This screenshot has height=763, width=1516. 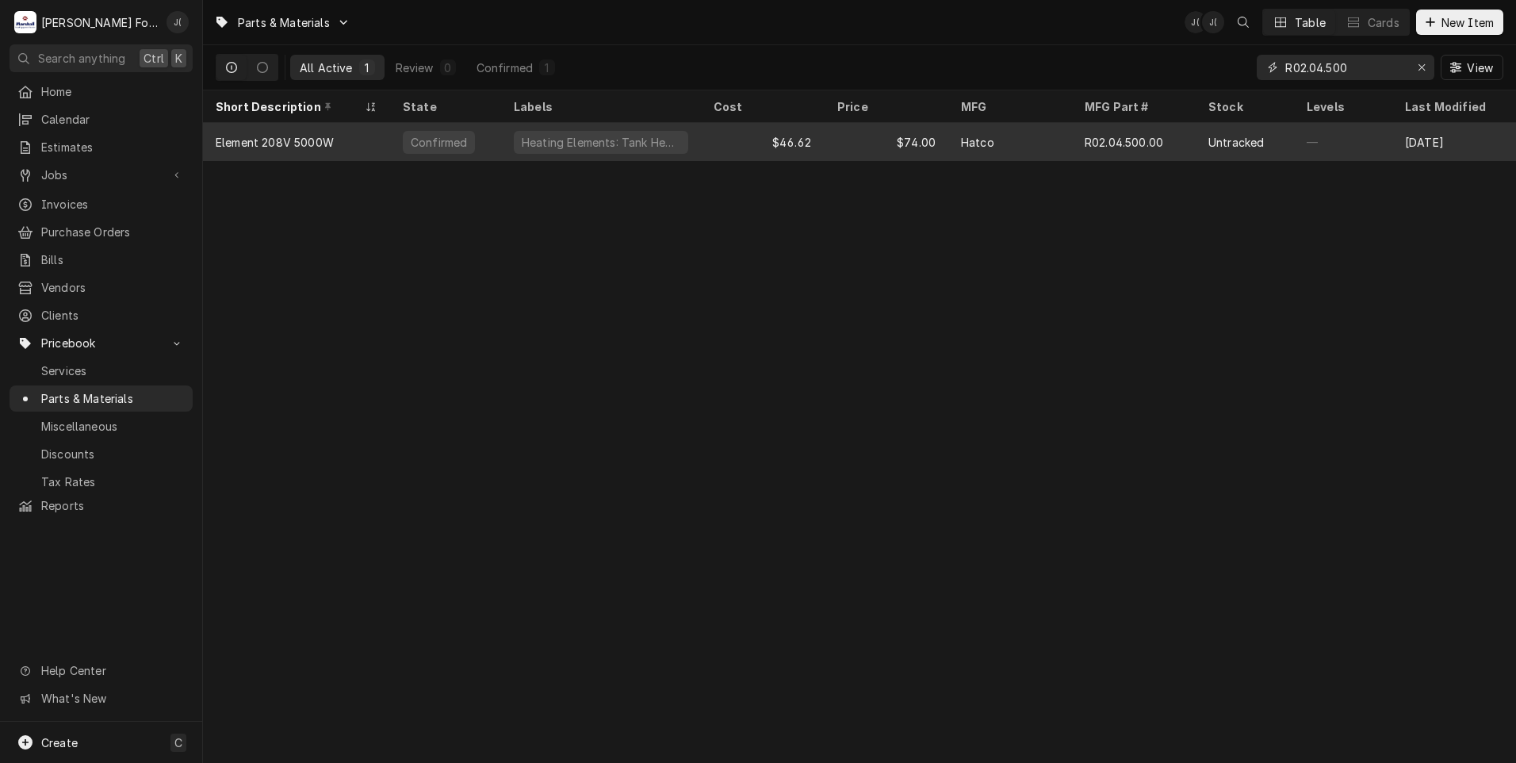 What do you see at coordinates (1133, 106) in the screenshot?
I see `div: MFG Part #` at bounding box center [1133, 106].